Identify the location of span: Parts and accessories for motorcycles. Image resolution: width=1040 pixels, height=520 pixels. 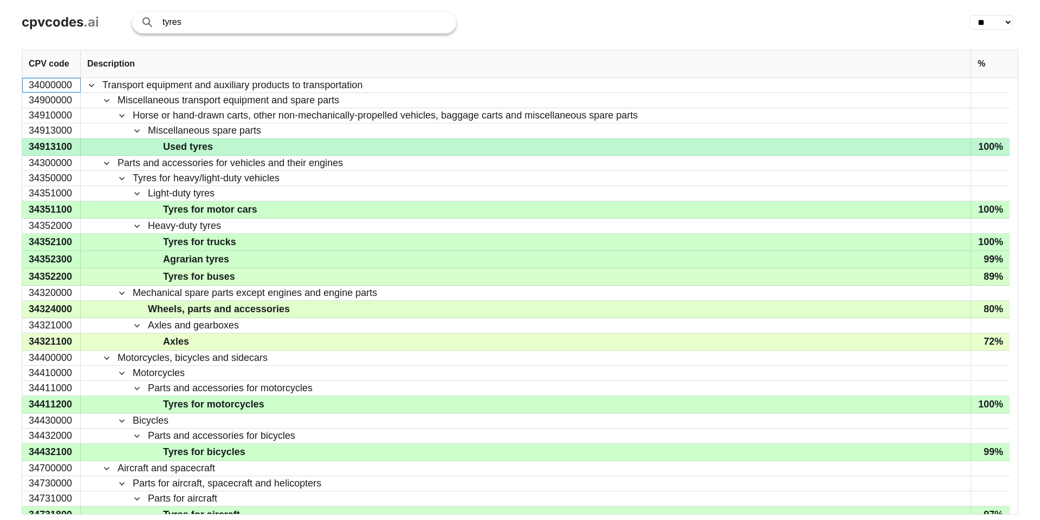
(230, 388).